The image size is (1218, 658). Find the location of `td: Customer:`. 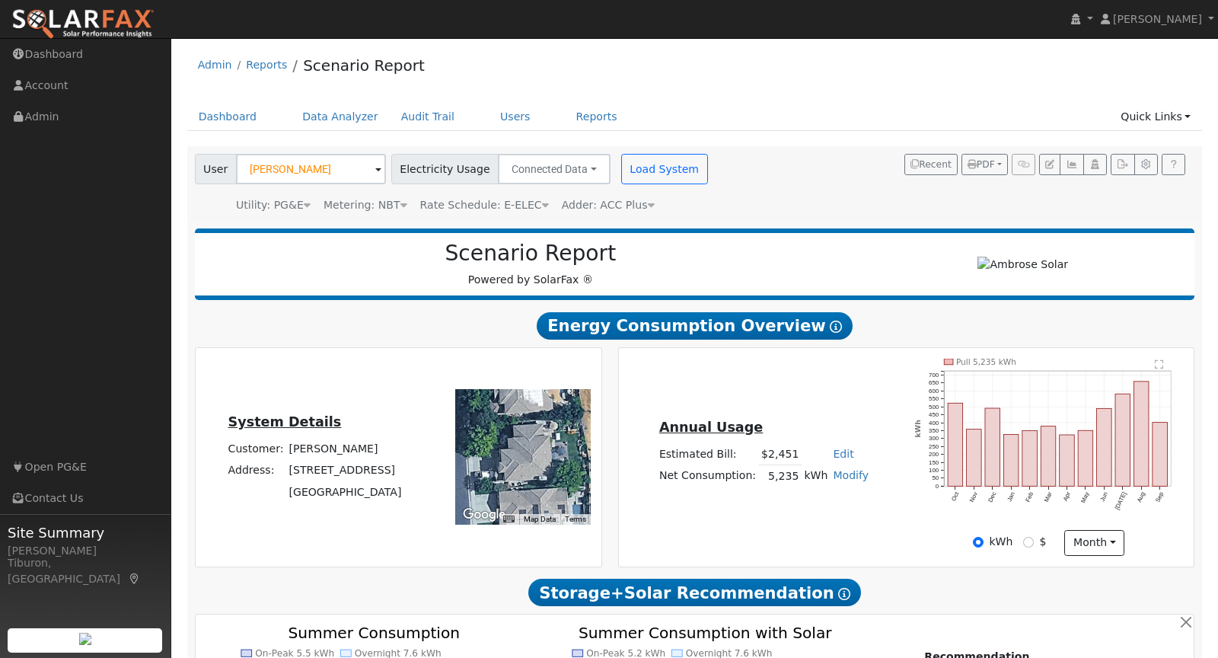

td: Customer: is located at coordinates (256, 449).